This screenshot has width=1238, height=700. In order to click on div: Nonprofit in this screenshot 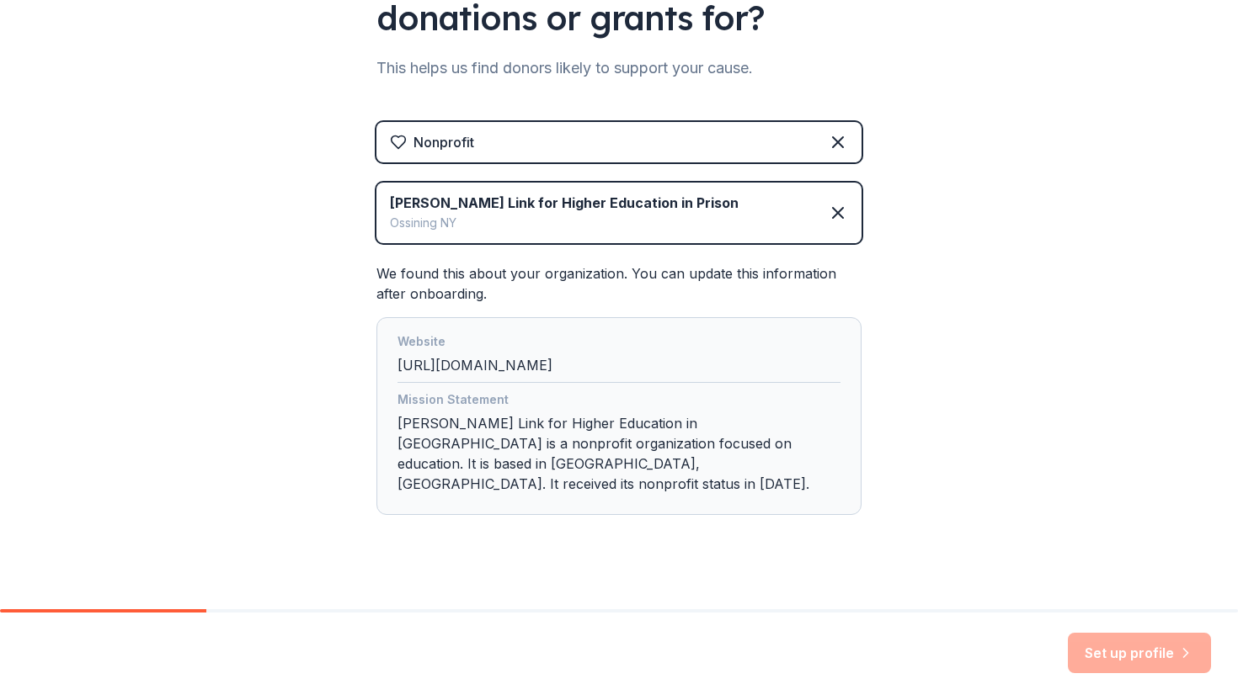, I will do `click(444, 142)`.